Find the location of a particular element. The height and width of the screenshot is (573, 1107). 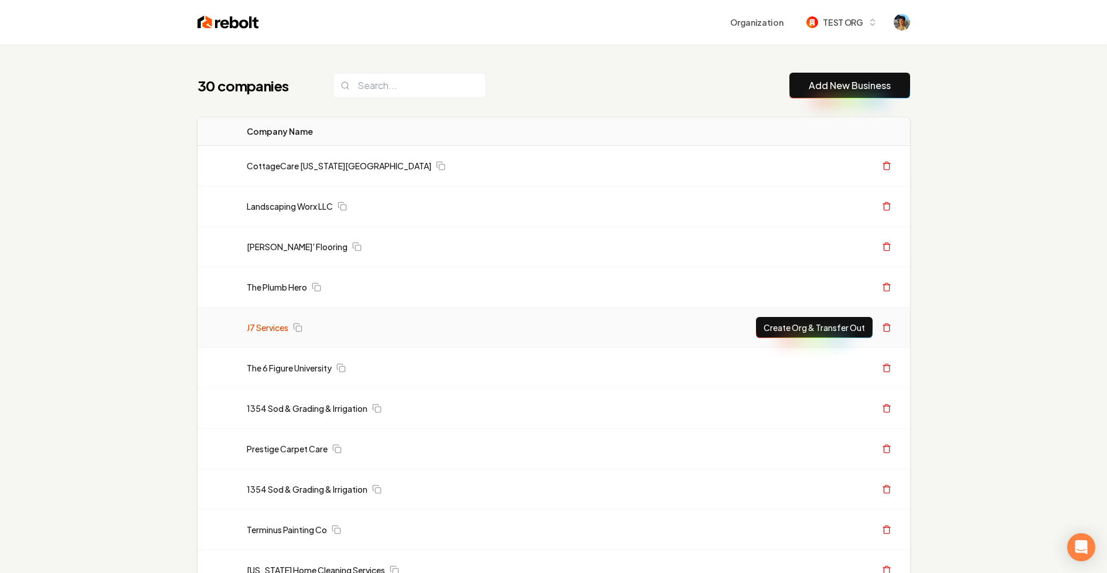

button: Add New Business is located at coordinates (850, 86).